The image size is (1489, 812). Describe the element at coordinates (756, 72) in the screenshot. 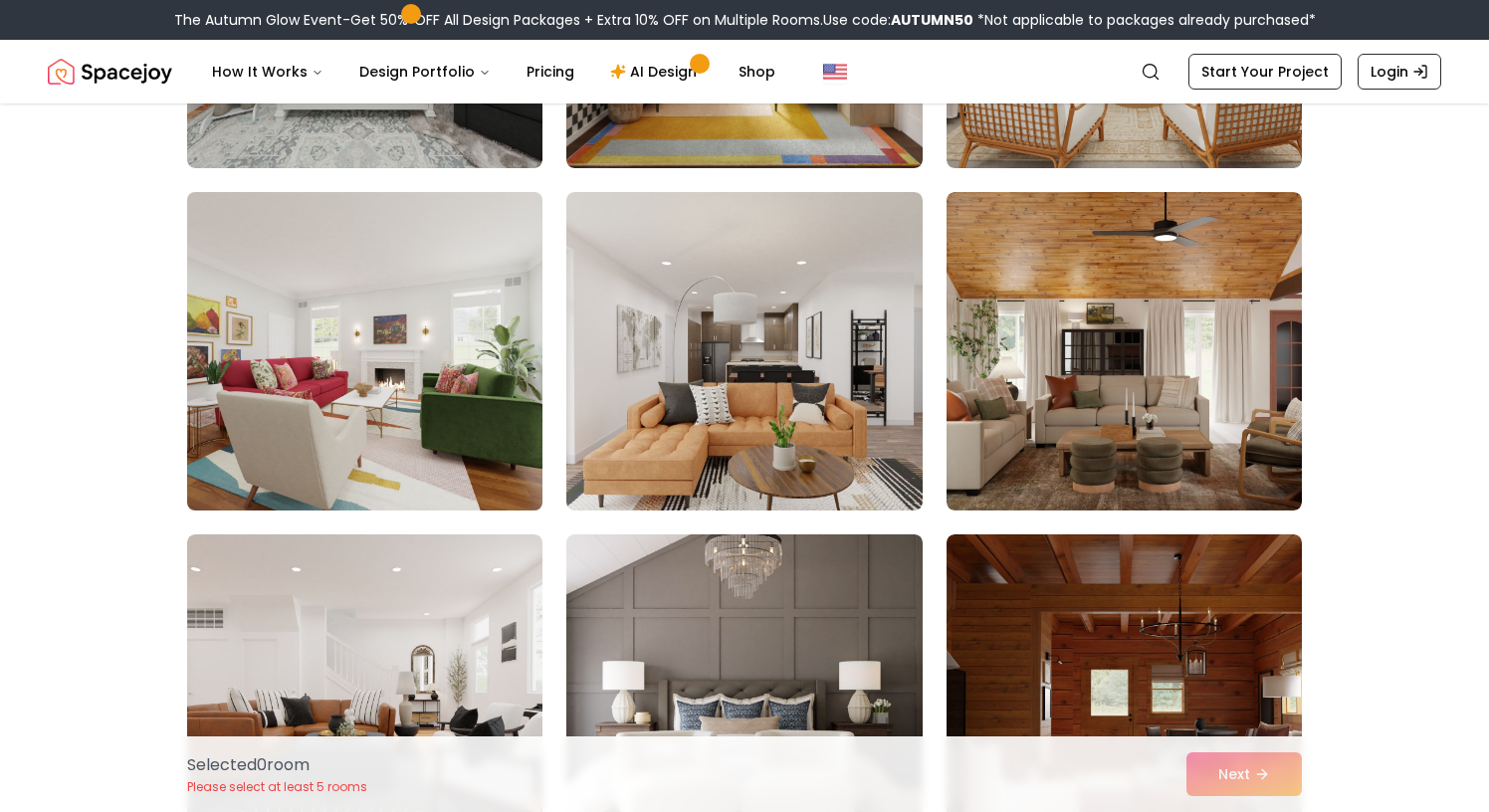

I see `a: Shop` at that location.